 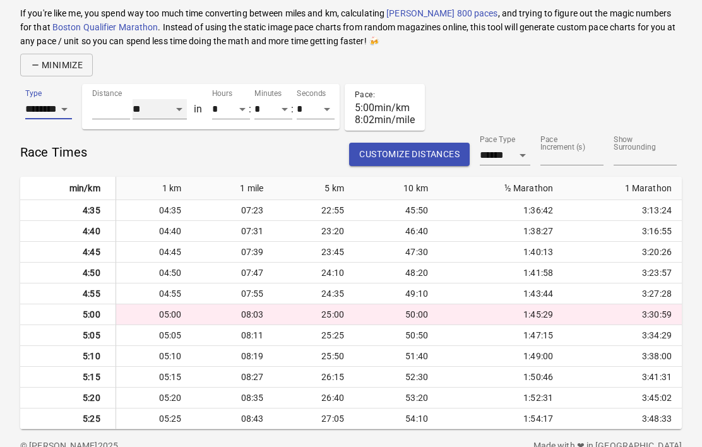 What do you see at coordinates (56, 65) in the screenshot?
I see `span: Minimize` at bounding box center [56, 65].